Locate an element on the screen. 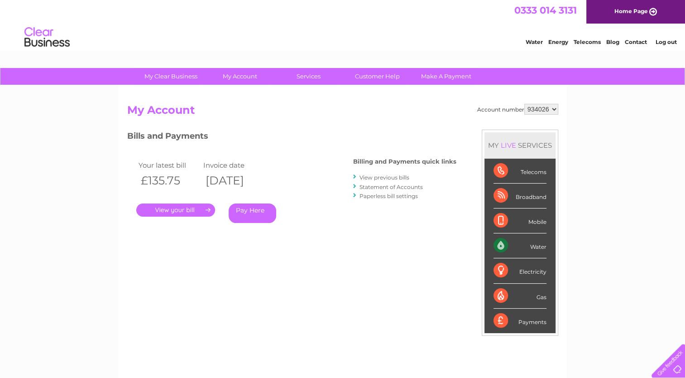  h3: Bills and Payments is located at coordinates (292, 137).